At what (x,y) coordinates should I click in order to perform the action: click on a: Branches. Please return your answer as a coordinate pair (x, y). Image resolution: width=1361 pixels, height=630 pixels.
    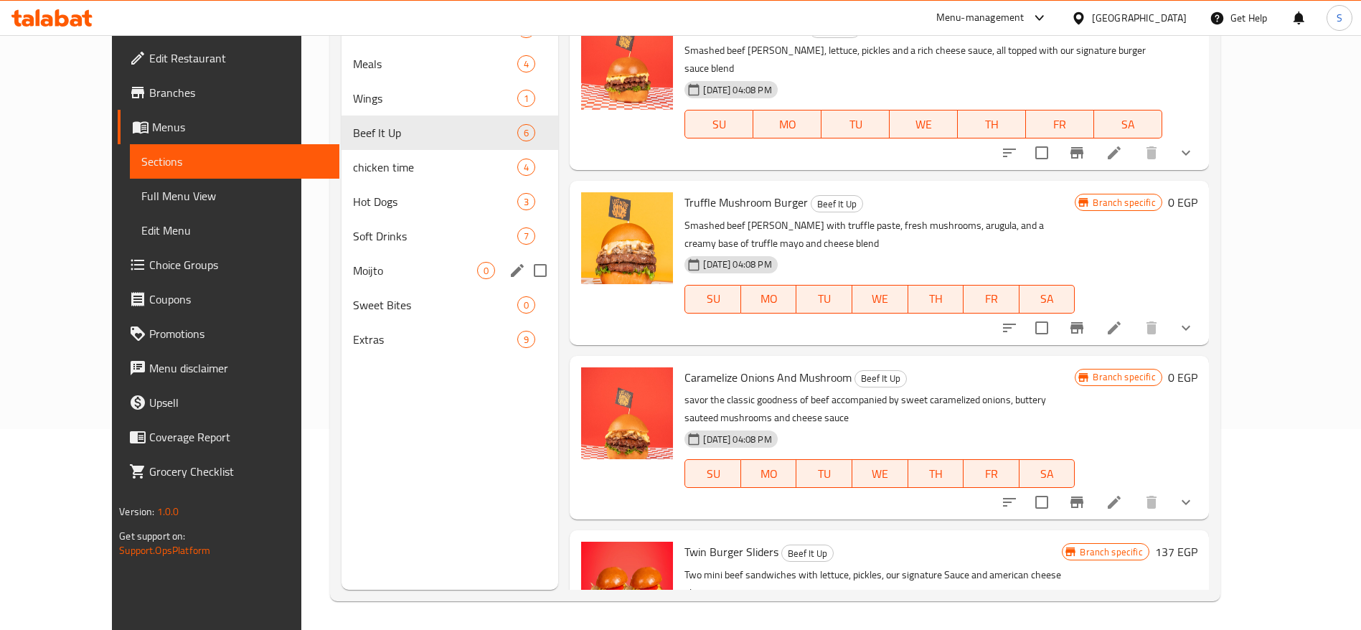
    Looking at the image, I should click on (228, 93).